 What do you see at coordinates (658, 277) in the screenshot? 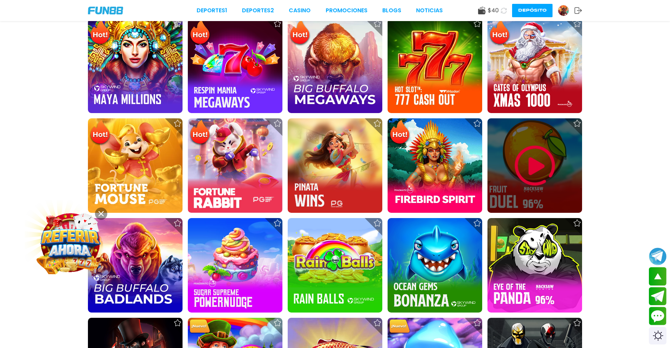
I see `button: scroll up` at bounding box center [658, 277].